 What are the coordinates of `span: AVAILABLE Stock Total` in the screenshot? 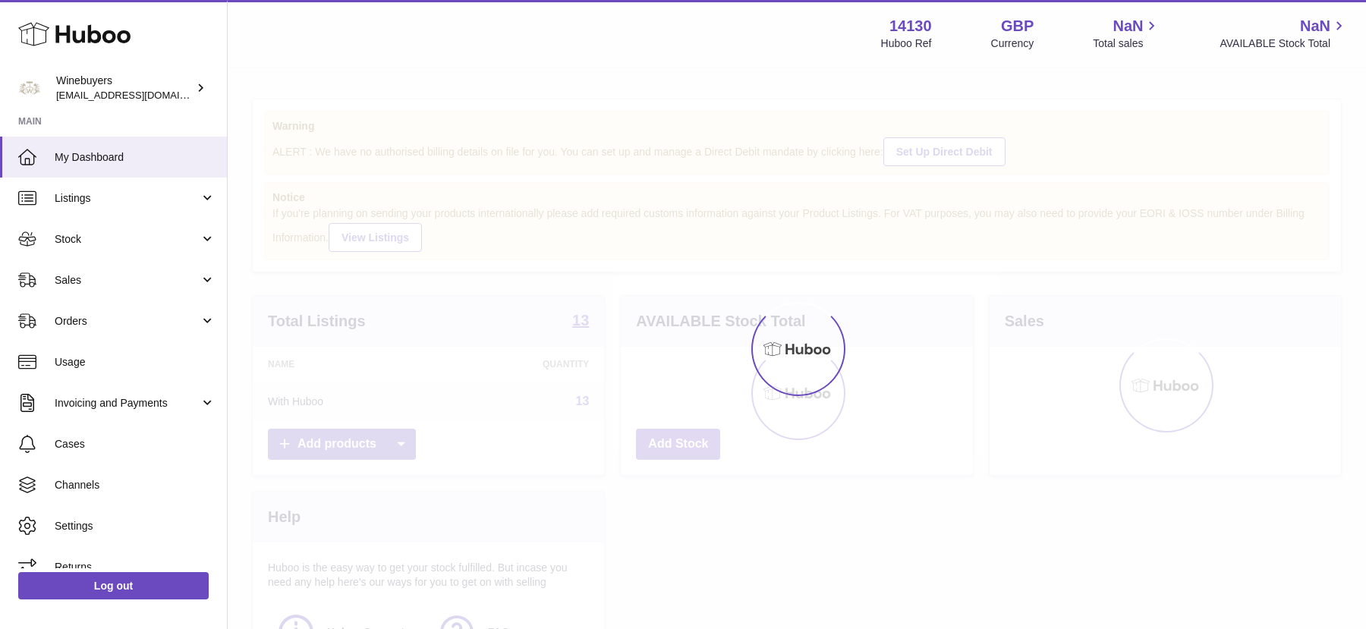 It's located at (1284, 43).